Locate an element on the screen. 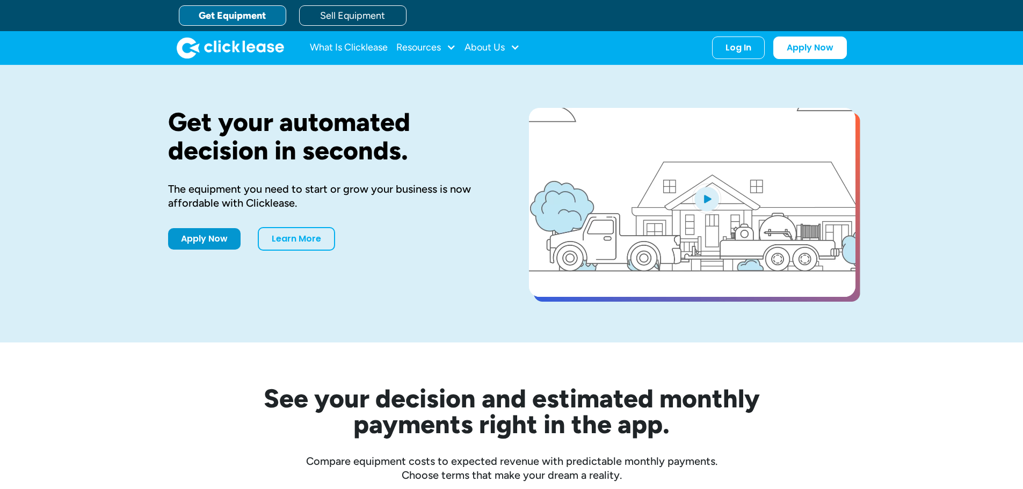  div: Resources is located at coordinates (426, 48).